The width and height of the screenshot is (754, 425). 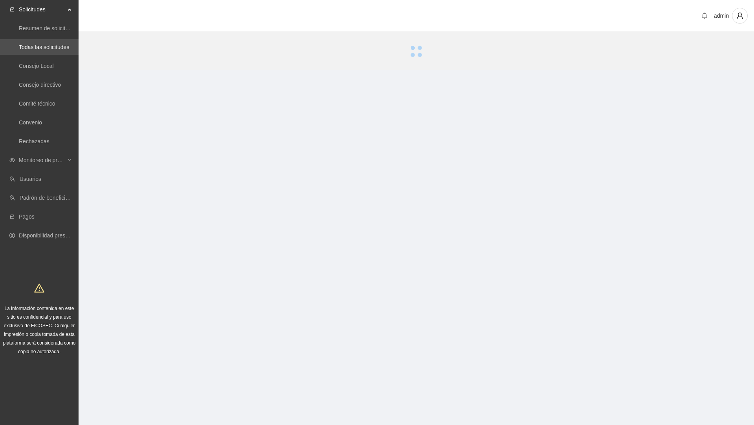 I want to click on span: Solicitudes, so click(x=42, y=9).